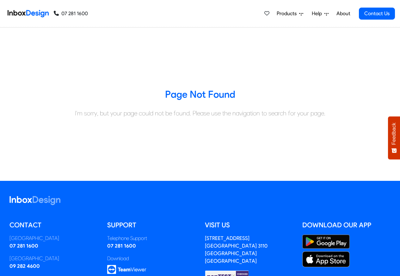 The image size is (400, 276). I want to click on div: I'm sorry, but your page could not be found. Please use the navigation to search for your page., so click(200, 113).